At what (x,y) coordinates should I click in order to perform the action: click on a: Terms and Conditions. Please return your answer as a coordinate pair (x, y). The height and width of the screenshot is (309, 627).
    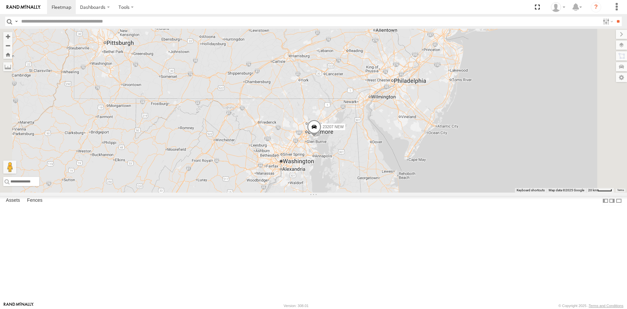
    Looking at the image, I should click on (606, 306).